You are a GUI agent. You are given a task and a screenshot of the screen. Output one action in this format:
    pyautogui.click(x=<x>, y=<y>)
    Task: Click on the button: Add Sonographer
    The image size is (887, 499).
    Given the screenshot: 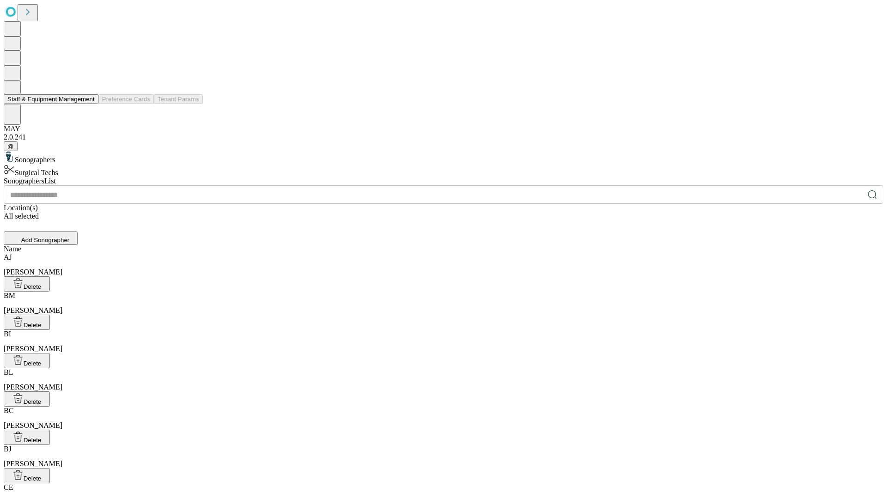 What is the action you would take?
    pyautogui.click(x=41, y=238)
    